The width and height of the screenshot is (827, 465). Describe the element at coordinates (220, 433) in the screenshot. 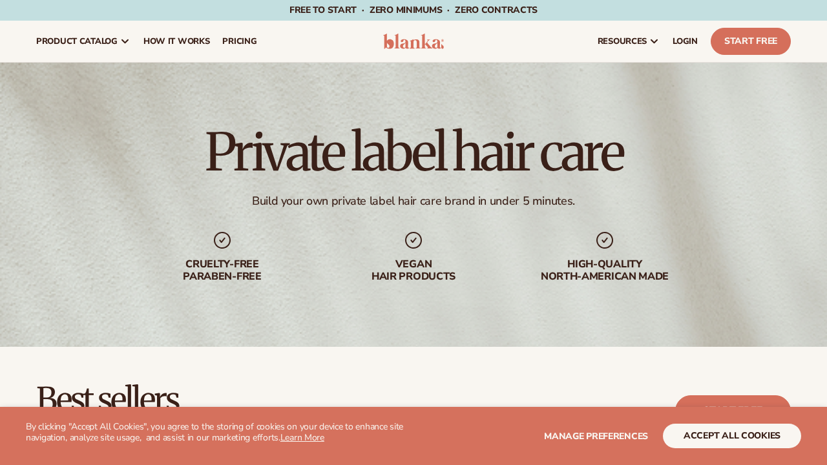

I see `p: By clicking "Accept All Cookies", you agree to the storing of cookies on your device to enhance s...` at that location.